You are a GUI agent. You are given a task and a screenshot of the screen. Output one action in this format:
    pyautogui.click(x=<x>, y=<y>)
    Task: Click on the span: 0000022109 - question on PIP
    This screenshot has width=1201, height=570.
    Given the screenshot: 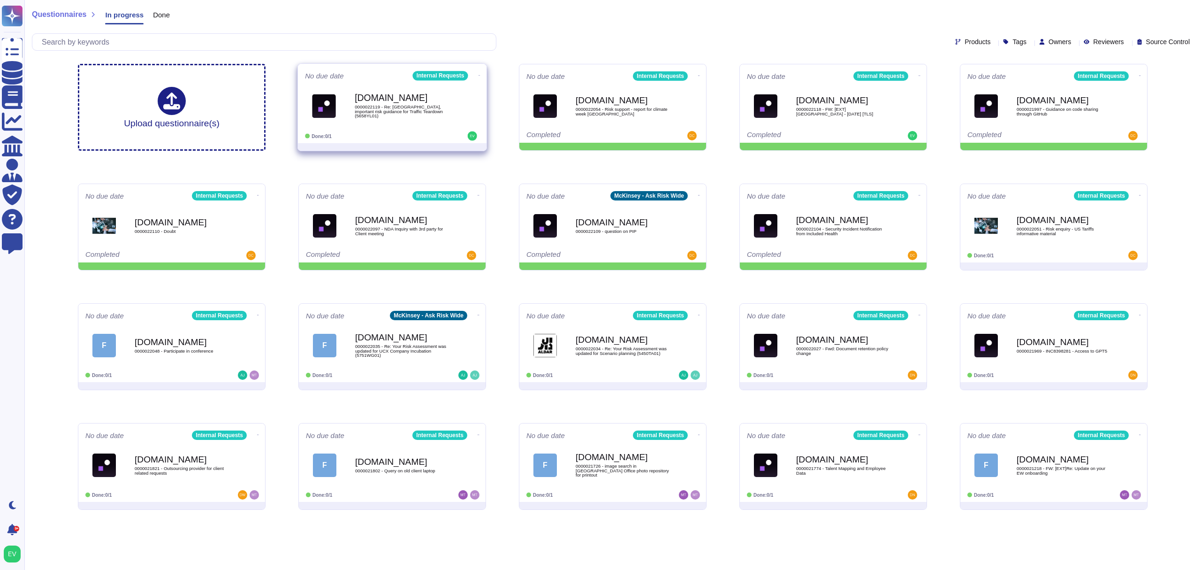 What is the action you would take?
    pyautogui.click(x=623, y=231)
    